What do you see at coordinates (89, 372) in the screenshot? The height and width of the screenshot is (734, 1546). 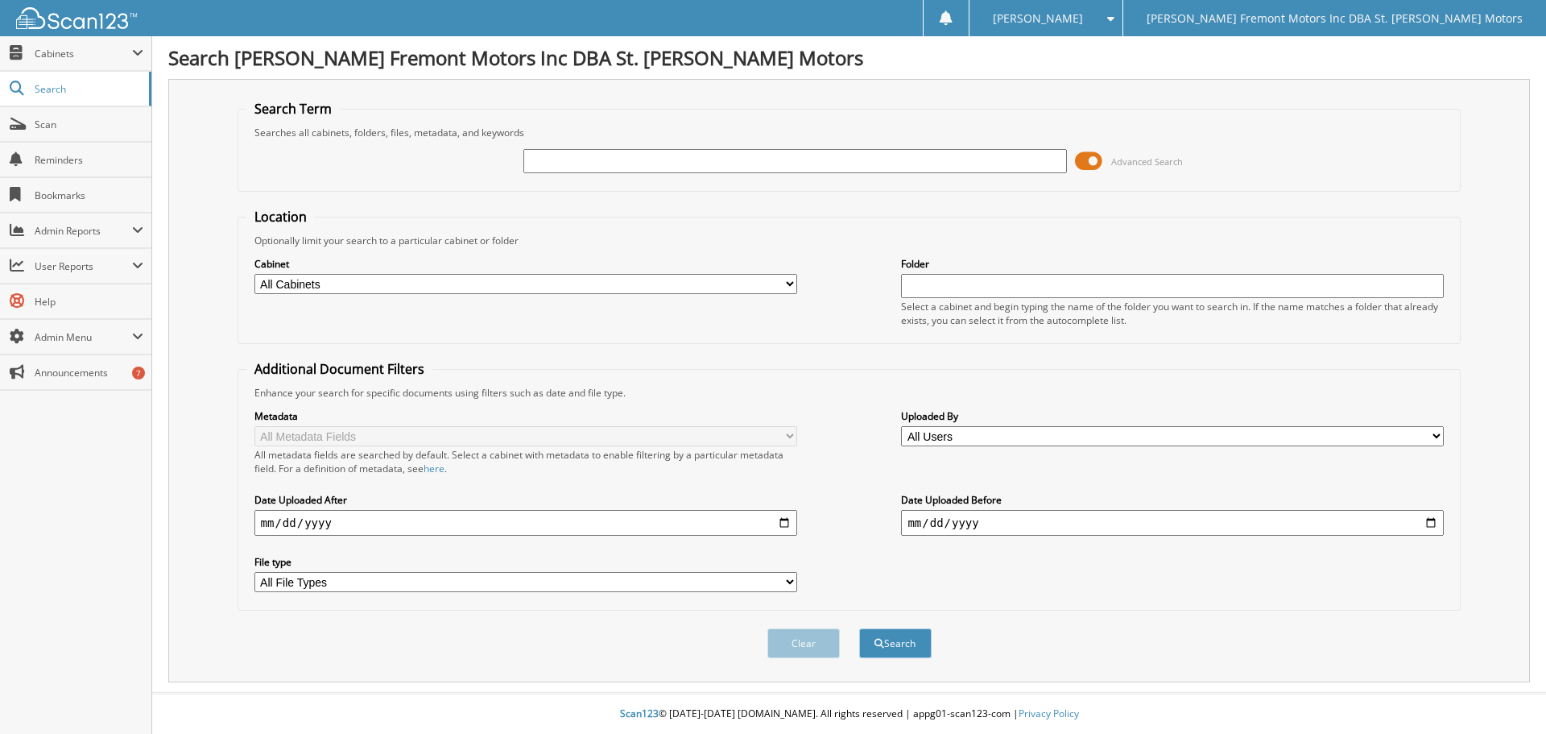 I see `span: Announcements` at bounding box center [89, 372].